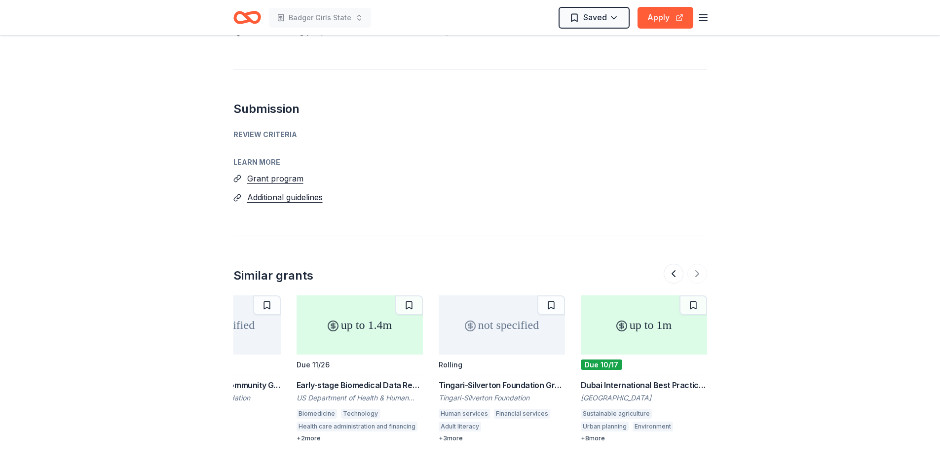  Describe the element at coordinates (616, 414) in the screenshot. I see `div: Sustainable agriculture` at that location.